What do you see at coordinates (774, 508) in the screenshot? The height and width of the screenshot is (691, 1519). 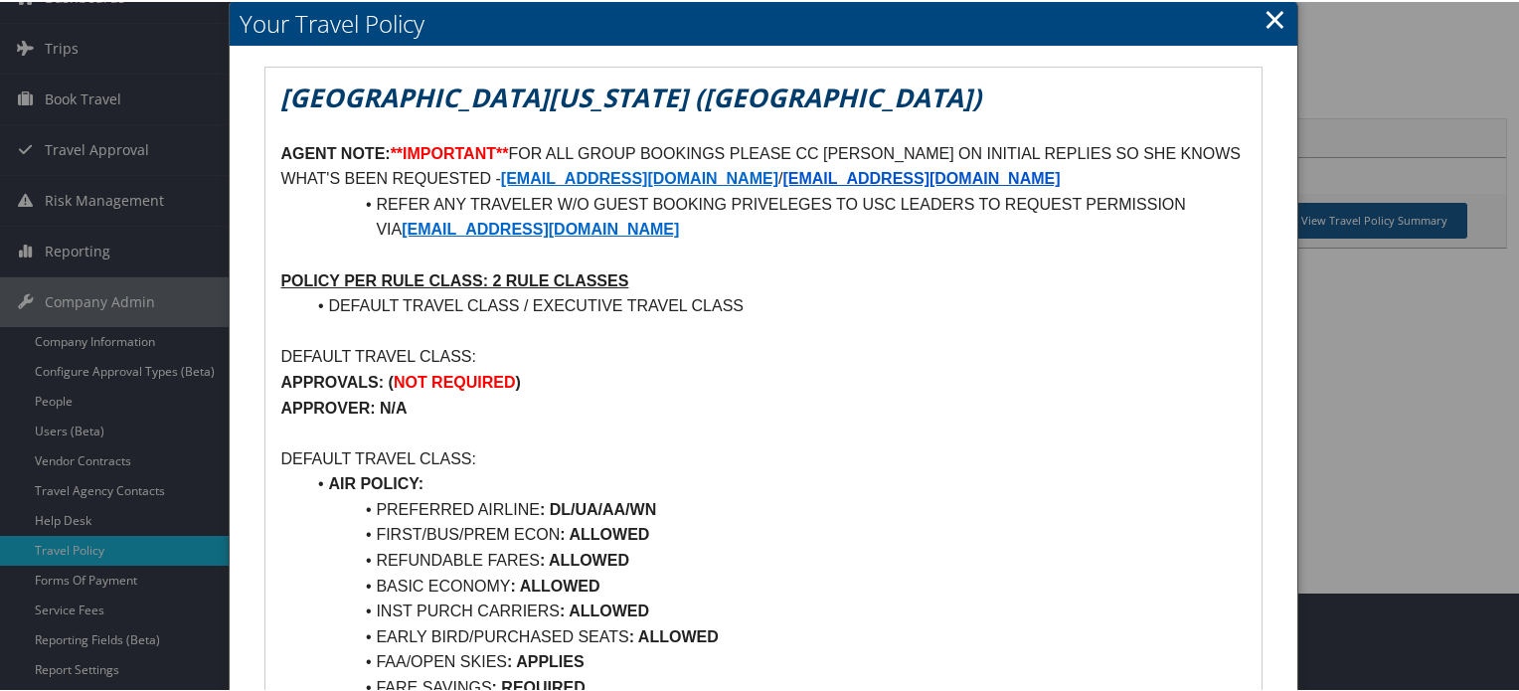 I see `li: PREFERRED AIRLINE` at bounding box center [774, 508].